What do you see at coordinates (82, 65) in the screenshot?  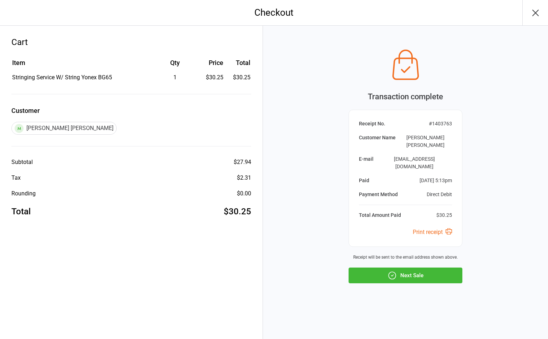 I see `th: Item` at bounding box center [82, 65].